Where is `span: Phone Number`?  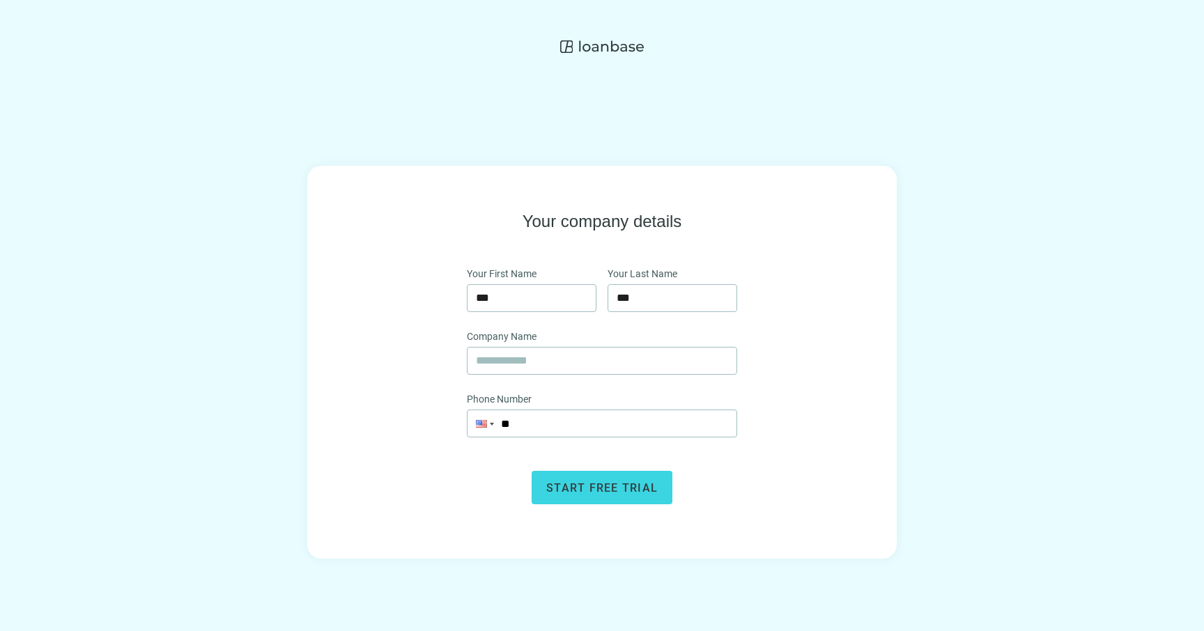 span: Phone Number is located at coordinates (499, 399).